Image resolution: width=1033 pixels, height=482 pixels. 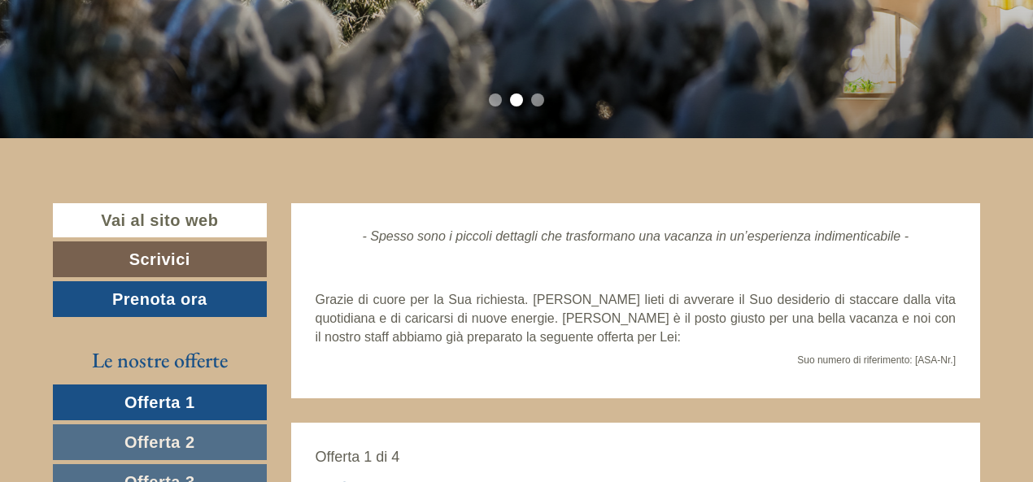 I want to click on span: Offerta 1, so click(x=159, y=403).